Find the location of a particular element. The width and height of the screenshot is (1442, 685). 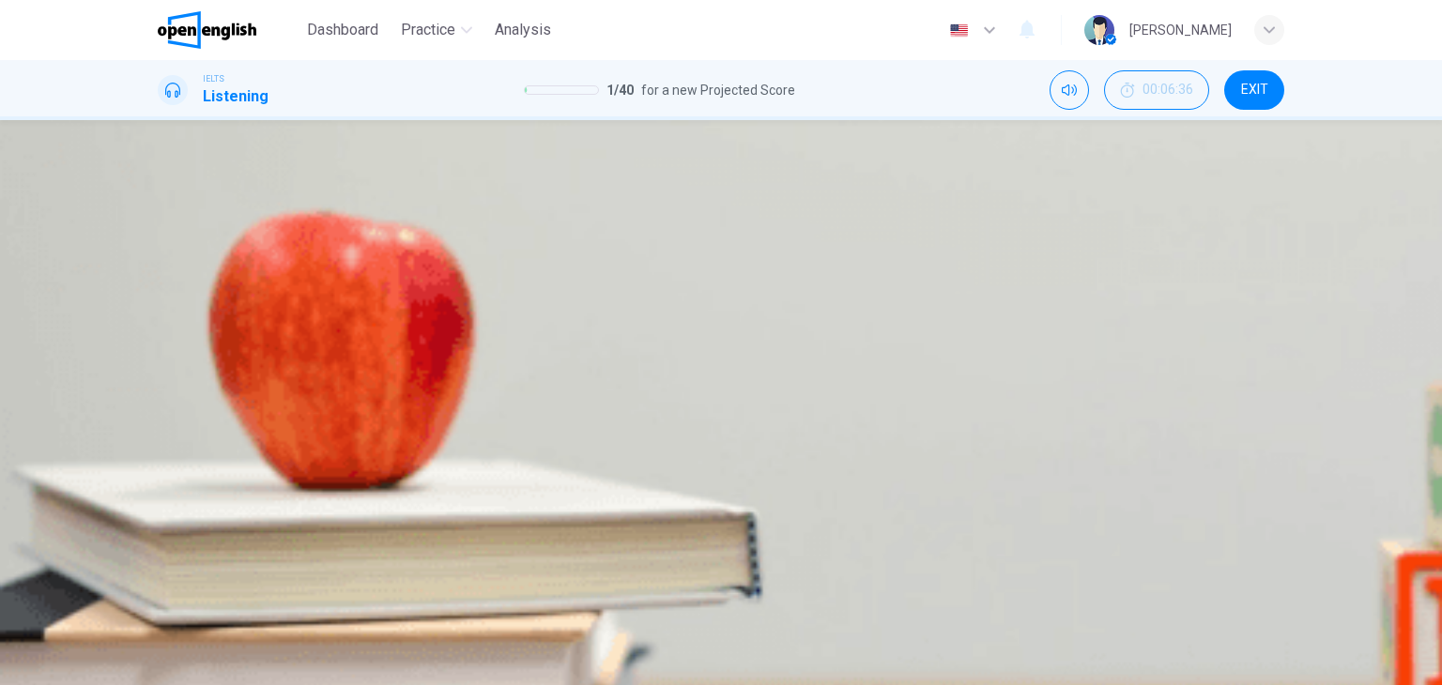

button: Dashboard is located at coordinates (343, 30).